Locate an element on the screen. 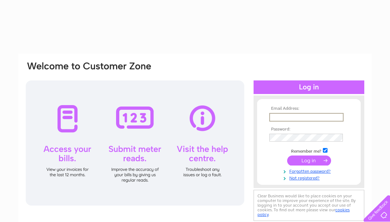  input: Submit is located at coordinates (309, 161).